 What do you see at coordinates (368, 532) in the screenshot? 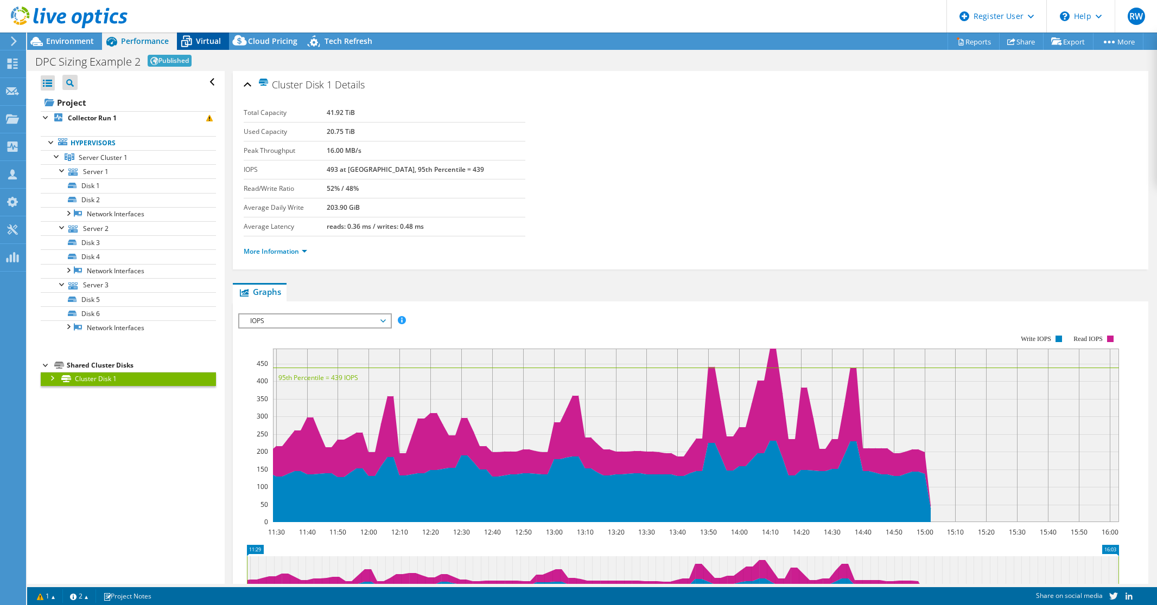
I see `text: 12:00` at bounding box center [368, 532].